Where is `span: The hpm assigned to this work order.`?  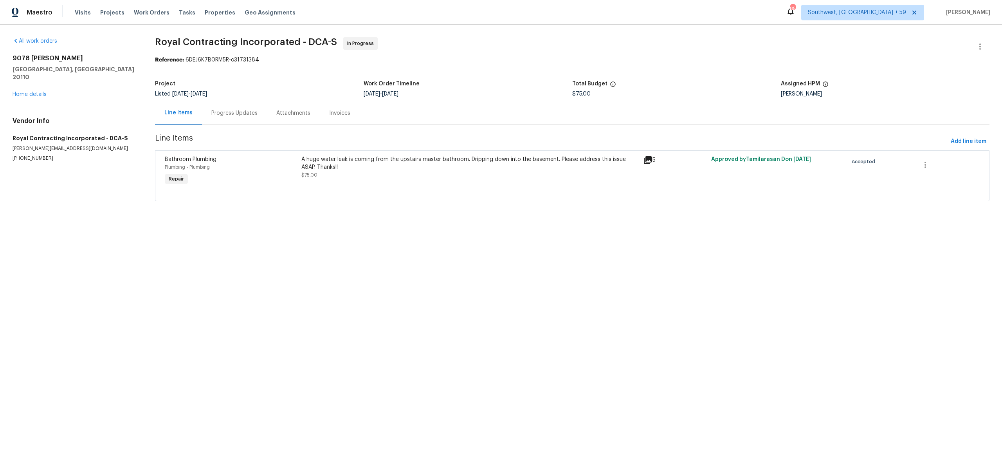 span: The hpm assigned to this work order. is located at coordinates (825, 86).